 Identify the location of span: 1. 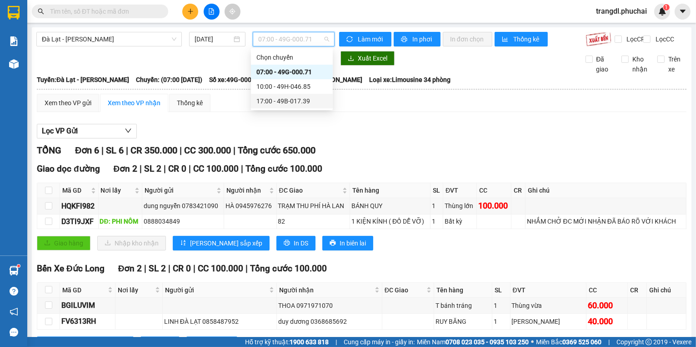
(666, 7).